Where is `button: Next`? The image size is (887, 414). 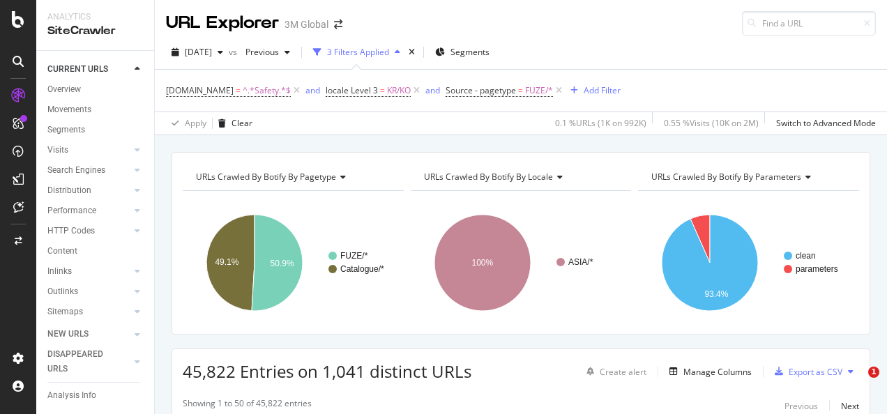
button: Next is located at coordinates (850, 406).